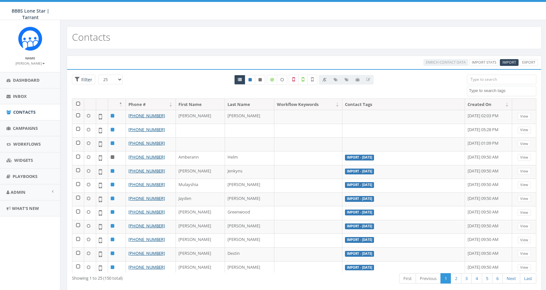 Image resolution: width=546 pixels, height=290 pixels. What do you see at coordinates (249, 104) in the screenshot?
I see `th: Last Name` at bounding box center [249, 104].